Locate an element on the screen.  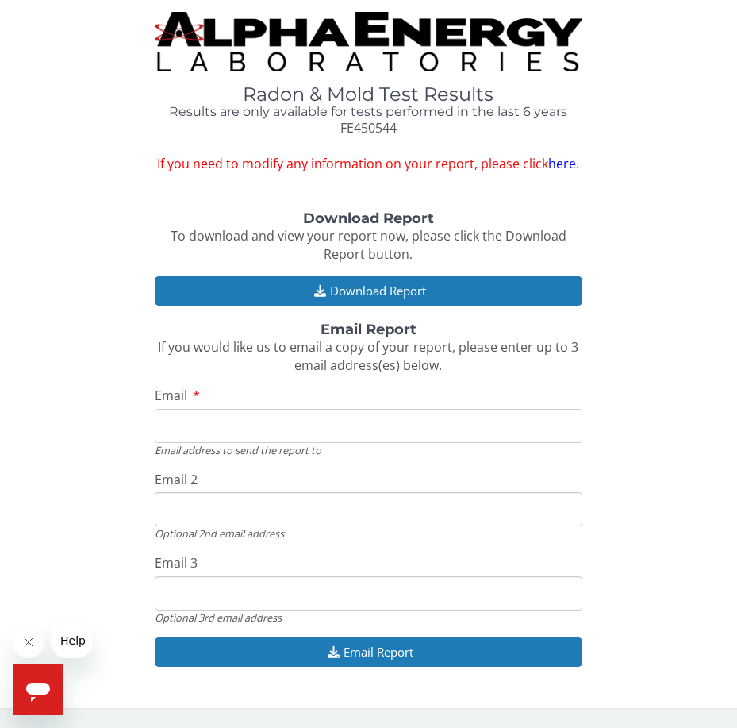
div: Optional 2nd email address is located at coordinates (368, 533).